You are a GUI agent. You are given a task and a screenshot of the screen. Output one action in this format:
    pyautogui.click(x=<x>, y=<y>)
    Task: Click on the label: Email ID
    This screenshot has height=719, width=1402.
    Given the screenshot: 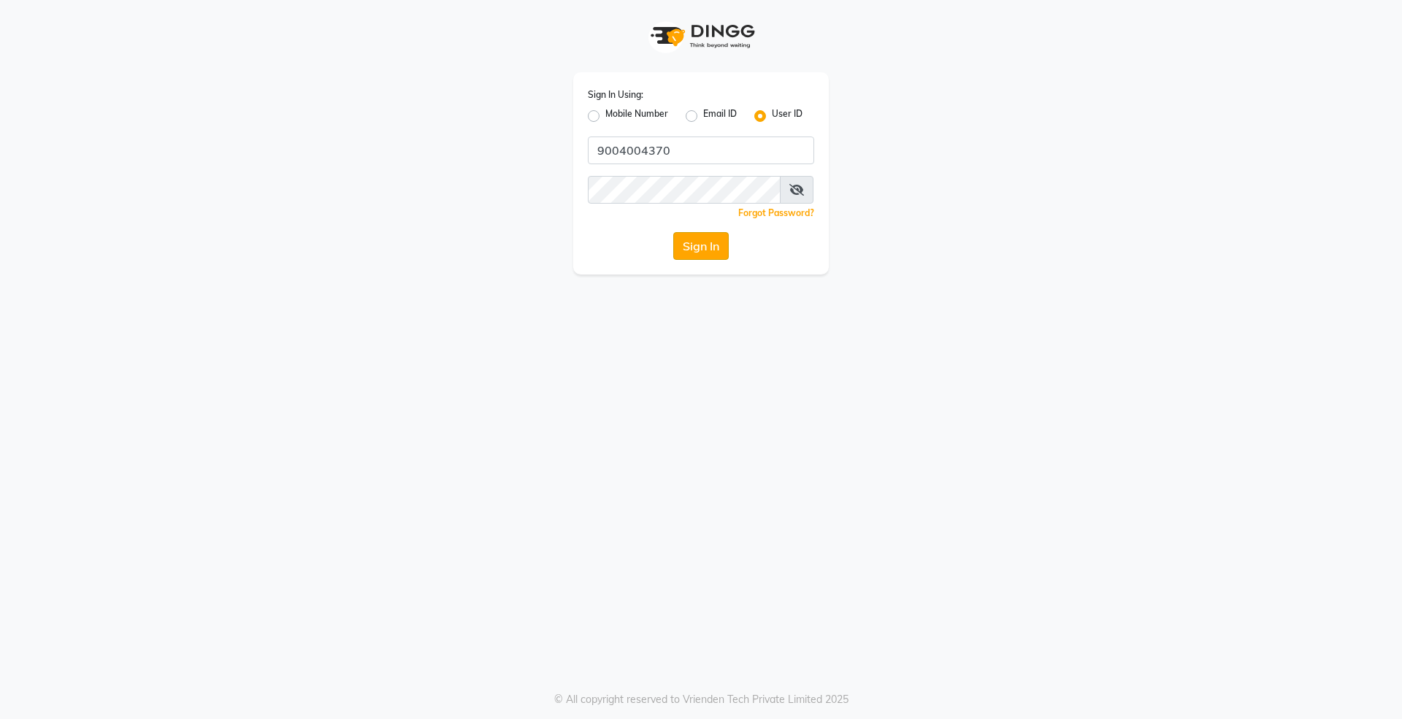 What is the action you would take?
    pyautogui.click(x=720, y=116)
    